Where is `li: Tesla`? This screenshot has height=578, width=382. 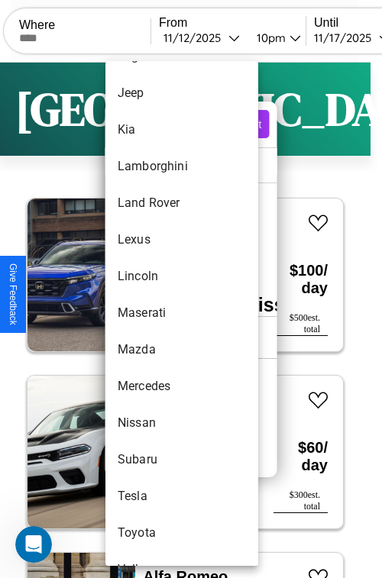 li: Tesla is located at coordinates (182, 496).